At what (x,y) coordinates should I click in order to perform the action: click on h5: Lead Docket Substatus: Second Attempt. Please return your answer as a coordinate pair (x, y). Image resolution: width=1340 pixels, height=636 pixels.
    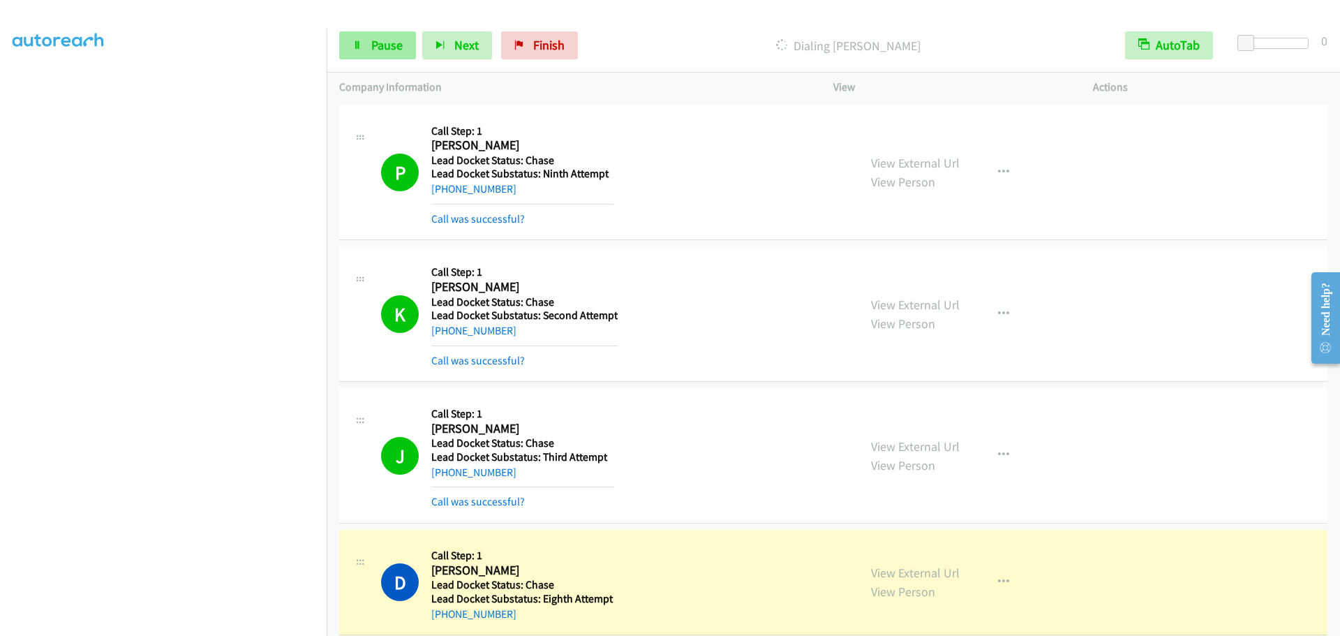
    Looking at the image, I should click on (524, 315).